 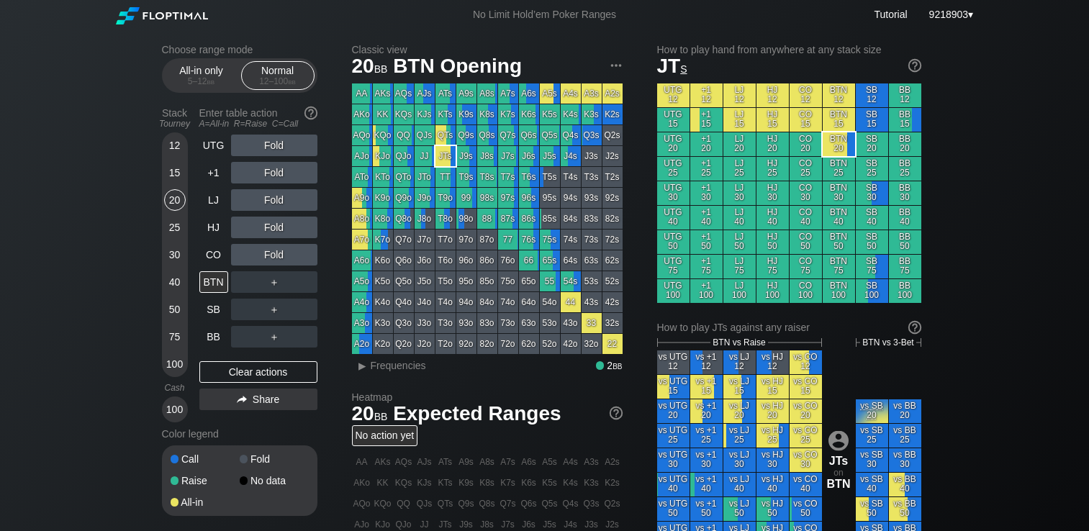 What do you see at coordinates (904, 119) in the screenshot?
I see `div: BB 15` at bounding box center [904, 119].